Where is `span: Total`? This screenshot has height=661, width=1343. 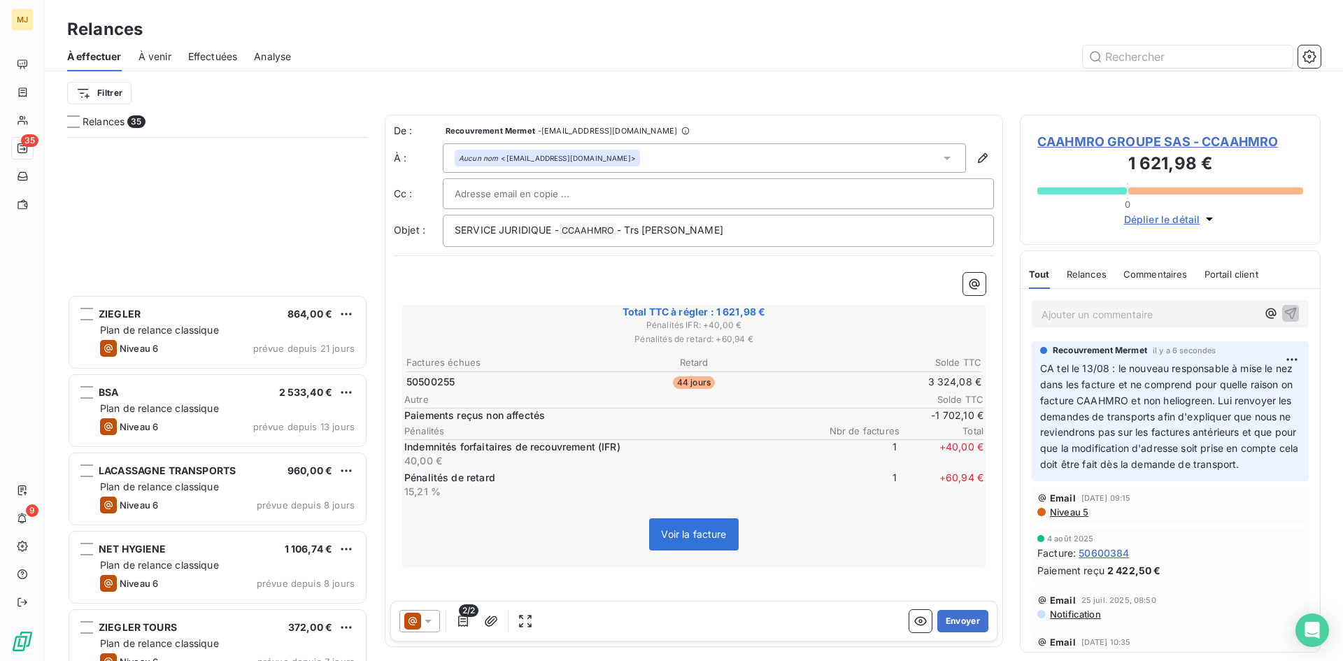
span: Total is located at coordinates (941, 431).